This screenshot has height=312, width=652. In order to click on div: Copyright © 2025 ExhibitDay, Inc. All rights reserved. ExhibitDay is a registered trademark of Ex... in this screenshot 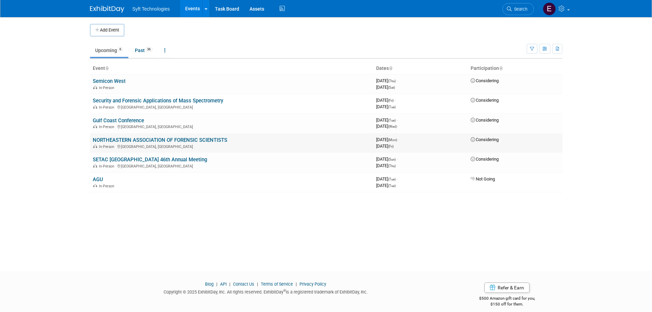, I will do `click(266, 291)`.